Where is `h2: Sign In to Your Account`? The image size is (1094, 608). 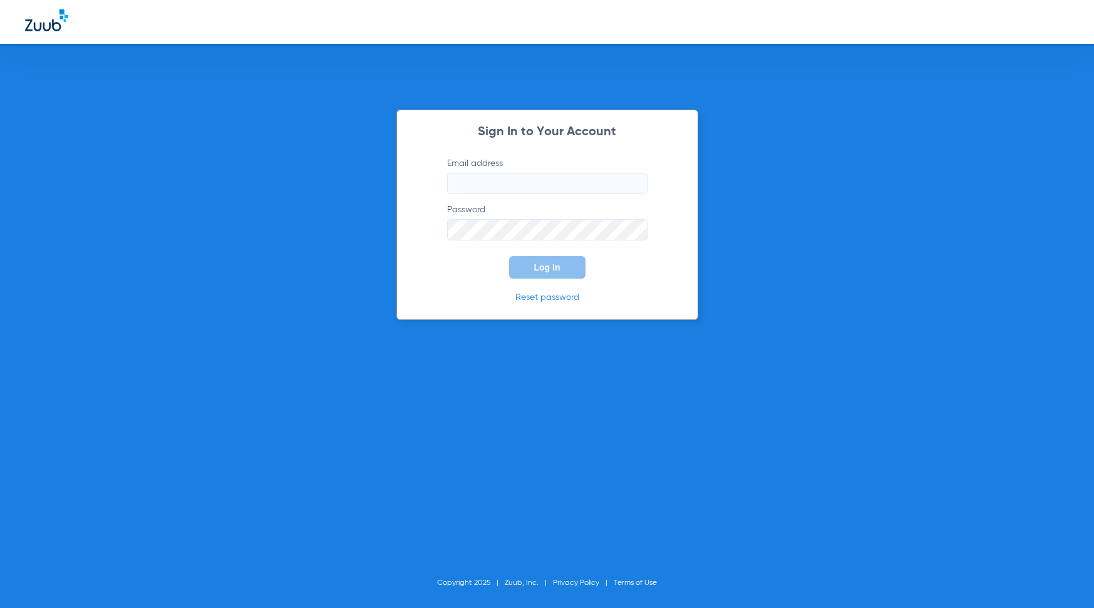
h2: Sign In to Your Account is located at coordinates (547, 132).